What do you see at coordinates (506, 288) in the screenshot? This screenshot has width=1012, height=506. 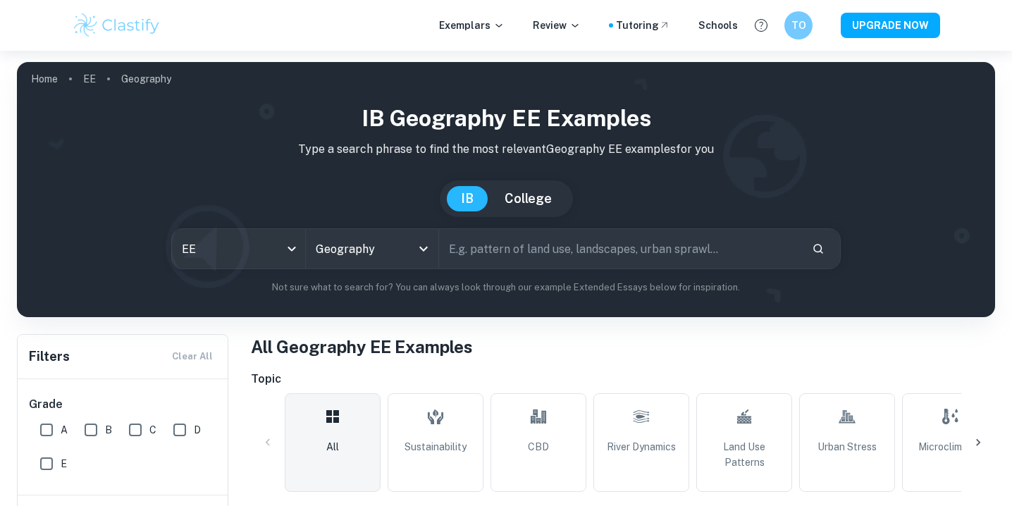 I see `p: Not sure what to search for? You can always look through our example Extended Essays below for in...` at bounding box center [506, 288].